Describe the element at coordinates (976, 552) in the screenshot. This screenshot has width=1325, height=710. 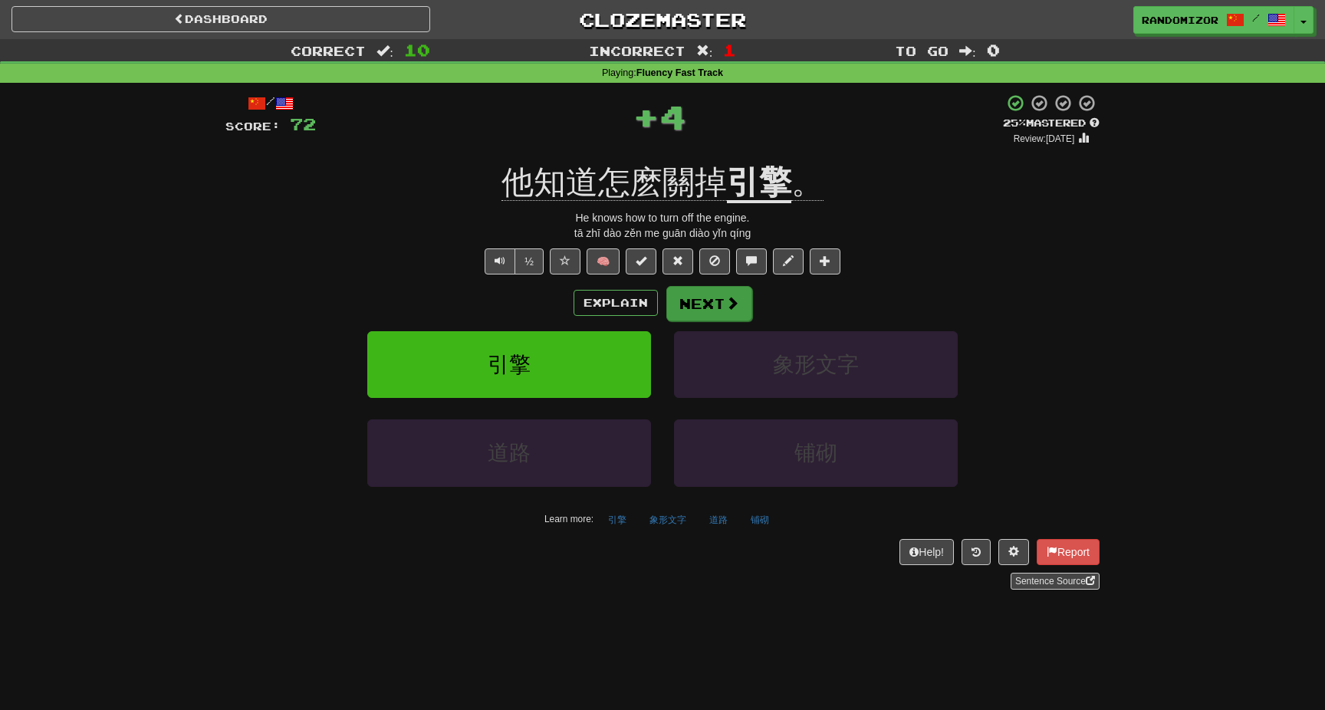
I see `button: Round history (alt+y)` at that location.